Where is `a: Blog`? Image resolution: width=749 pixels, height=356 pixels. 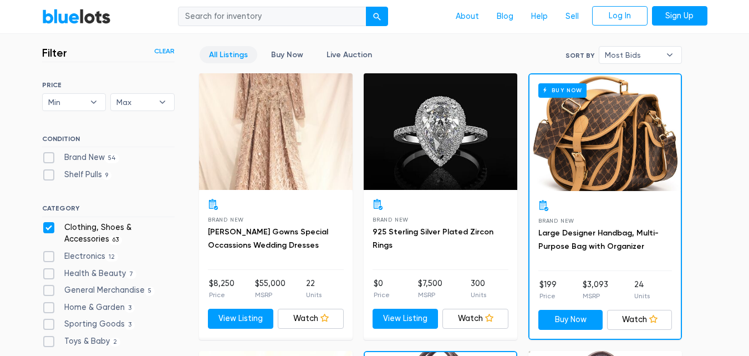 a: Blog is located at coordinates (505, 17).